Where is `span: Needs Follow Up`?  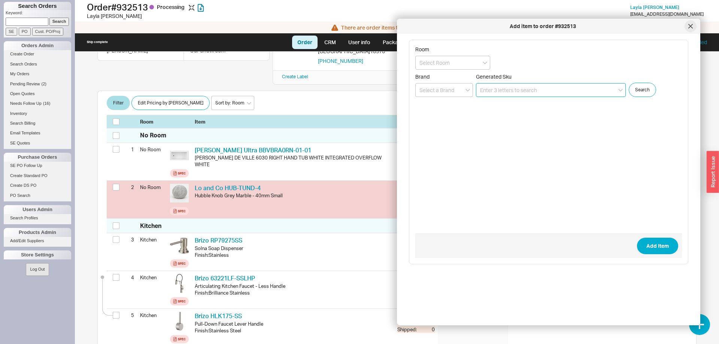 span: Needs Follow Up is located at coordinates (26, 103).